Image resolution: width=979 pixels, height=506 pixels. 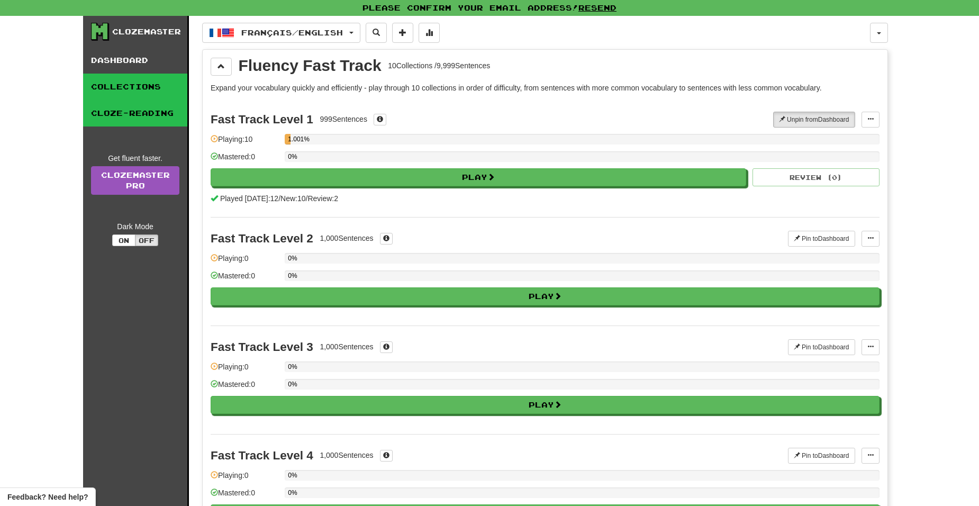 What do you see at coordinates (310, 66) in the screenshot?
I see `div: Fluency Fast Track` at bounding box center [310, 66].